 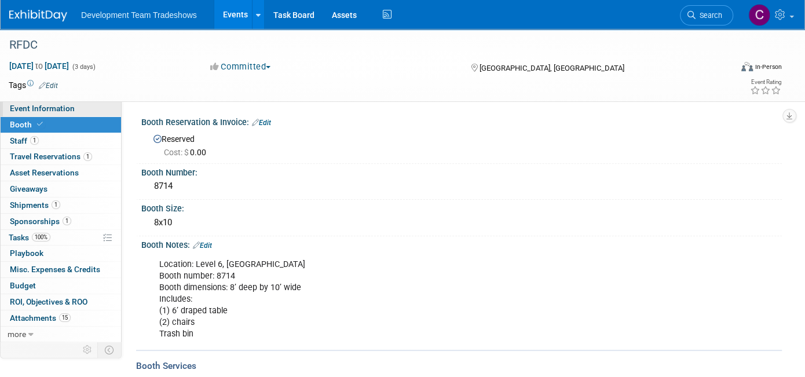 I want to click on td: Tags, so click(x=33, y=85).